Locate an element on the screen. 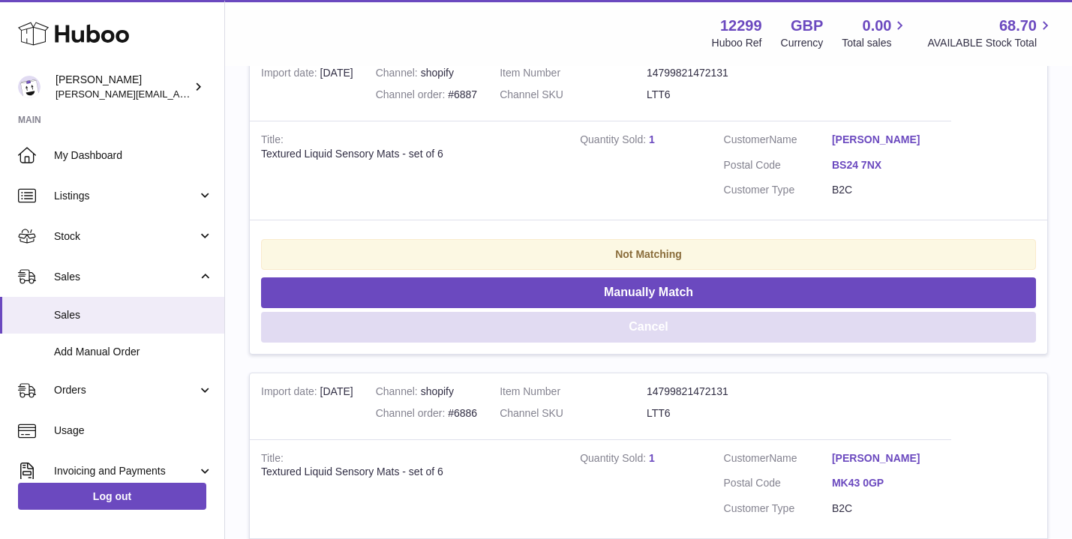  span: AVAILABLE Stock Total is located at coordinates (990, 43).